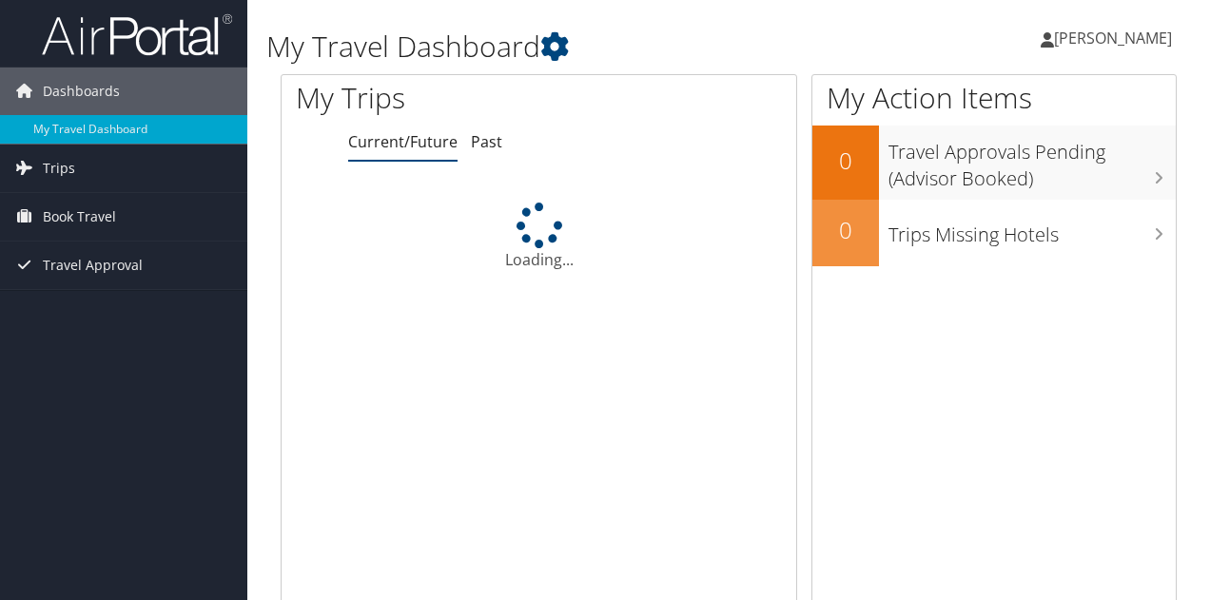 This screenshot has width=1210, height=600. Describe the element at coordinates (59, 168) in the screenshot. I see `span: Trips` at that location.